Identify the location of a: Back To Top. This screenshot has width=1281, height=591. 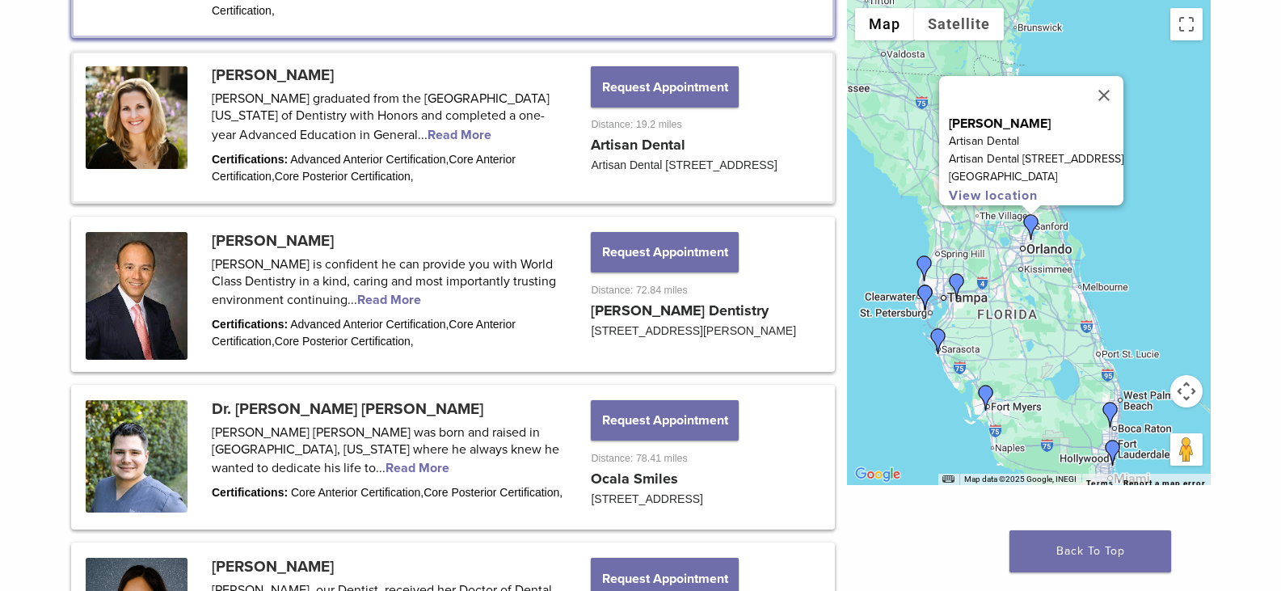
(1090, 551).